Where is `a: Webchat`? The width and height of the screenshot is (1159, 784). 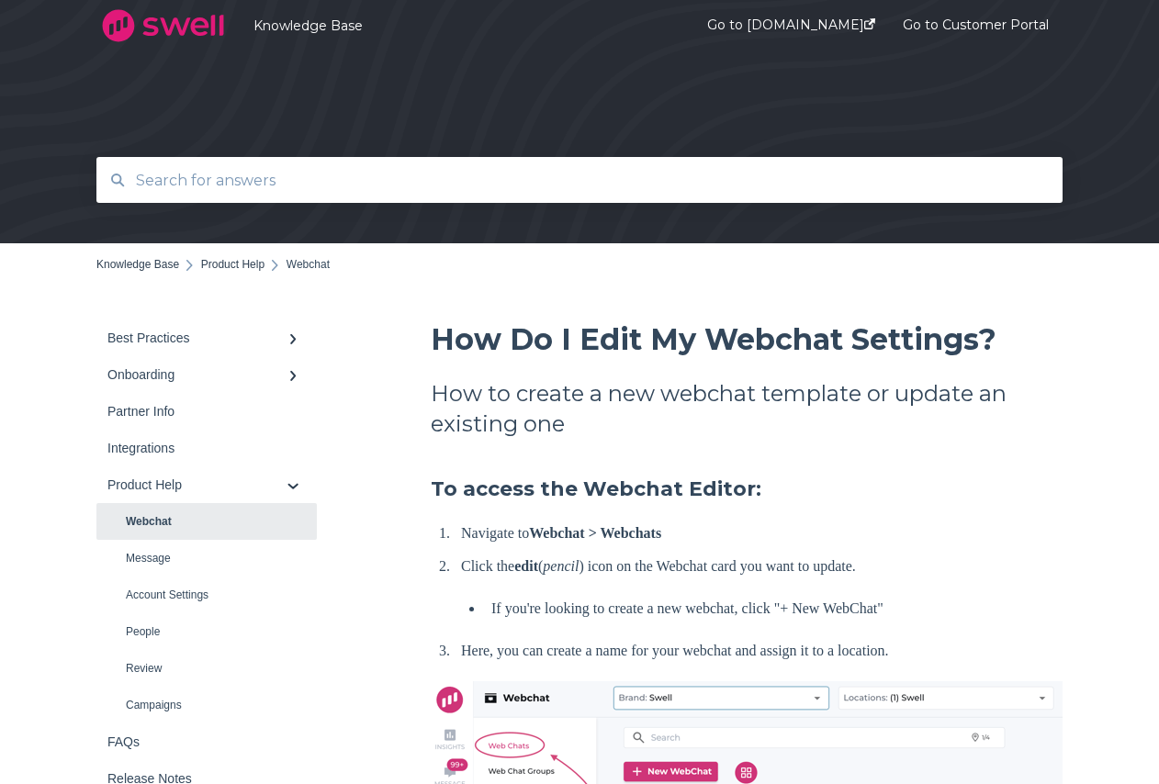 a: Webchat is located at coordinates (207, 522).